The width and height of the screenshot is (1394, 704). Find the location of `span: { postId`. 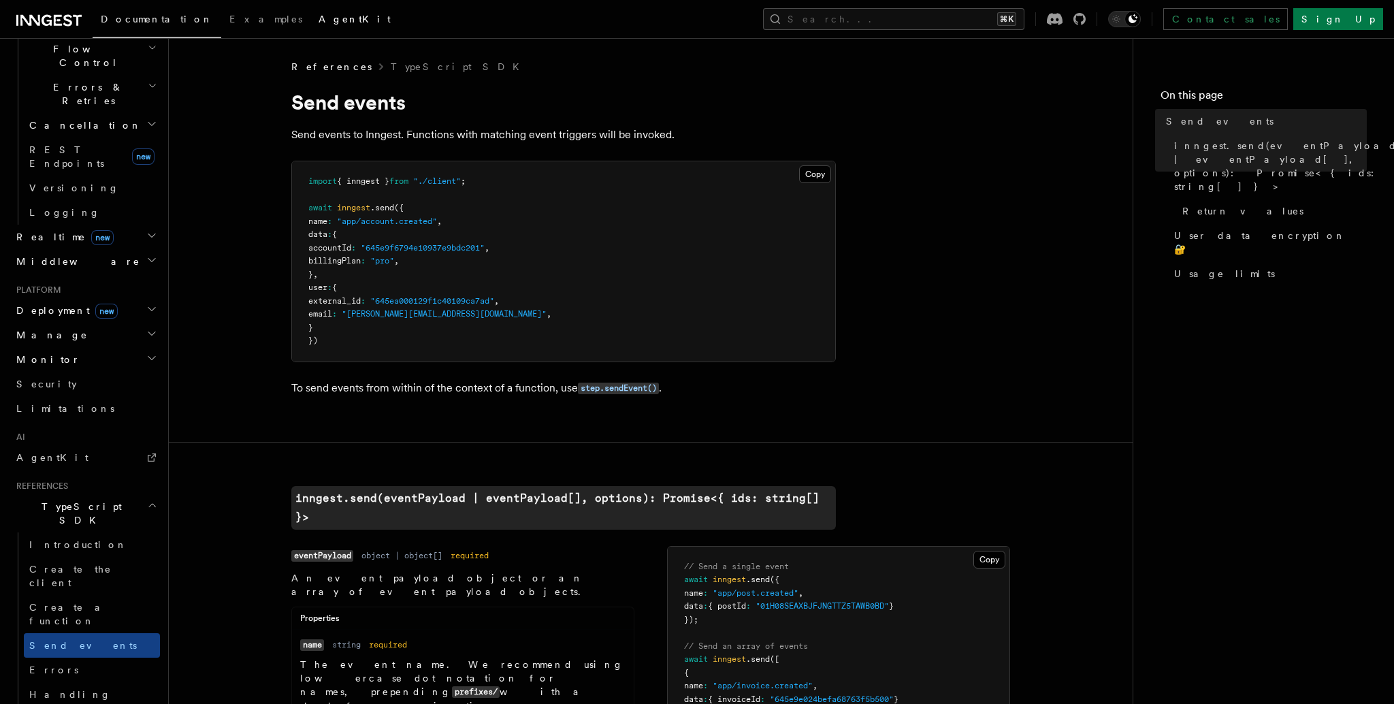

span: { postId is located at coordinates (727, 606).